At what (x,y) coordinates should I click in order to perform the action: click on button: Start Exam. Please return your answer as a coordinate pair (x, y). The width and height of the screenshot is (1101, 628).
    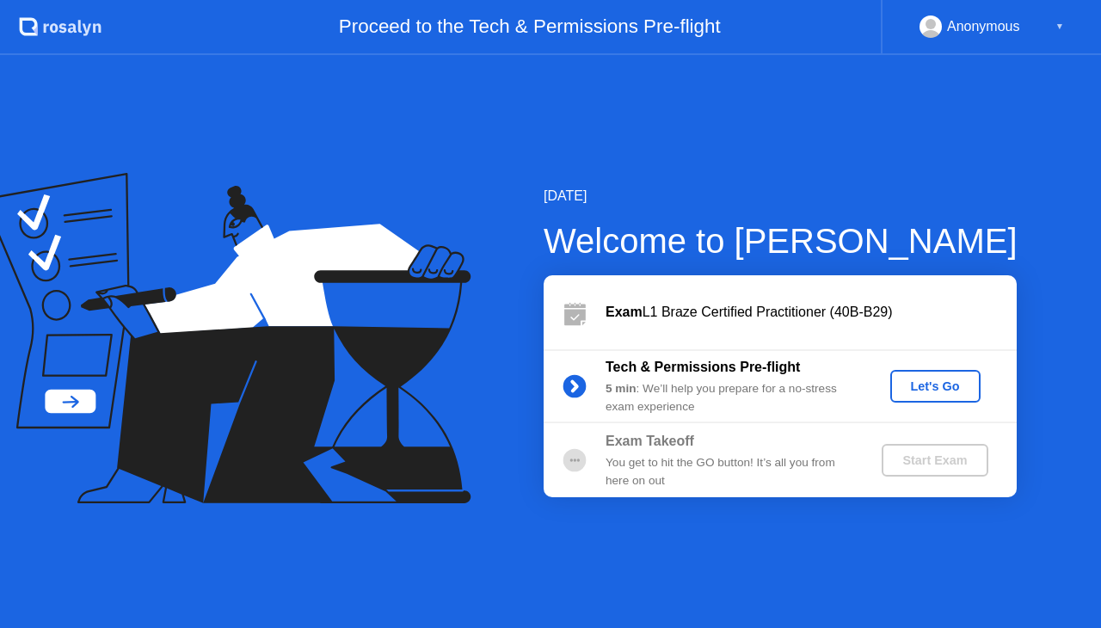
    Looking at the image, I should click on (934, 460).